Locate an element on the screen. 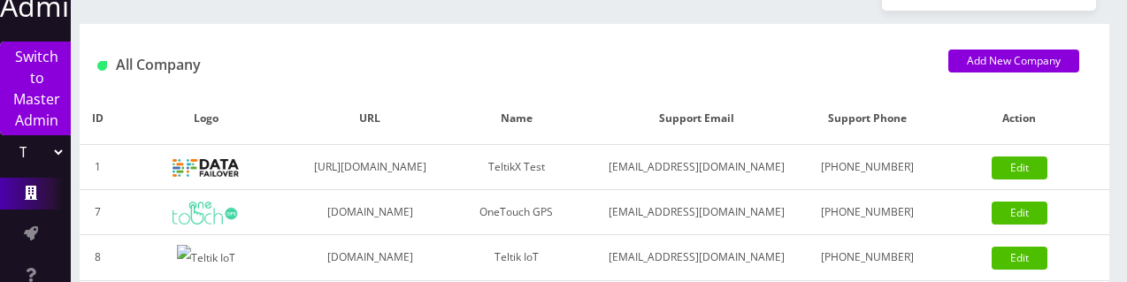  th: ID is located at coordinates (97, 119).